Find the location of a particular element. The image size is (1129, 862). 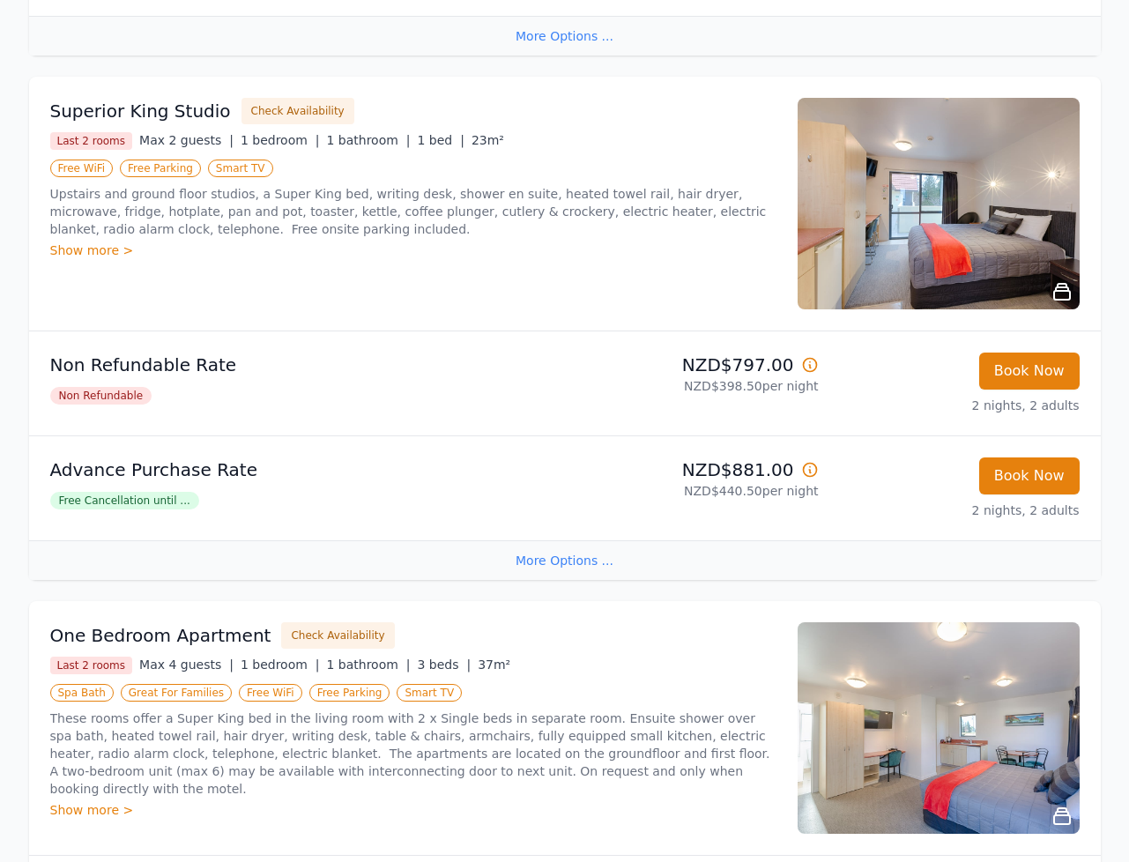

span: Spa Bath is located at coordinates (82, 693).